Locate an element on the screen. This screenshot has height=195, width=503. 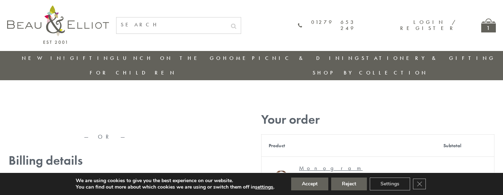
a: Login / Register is located at coordinates (428, 25).